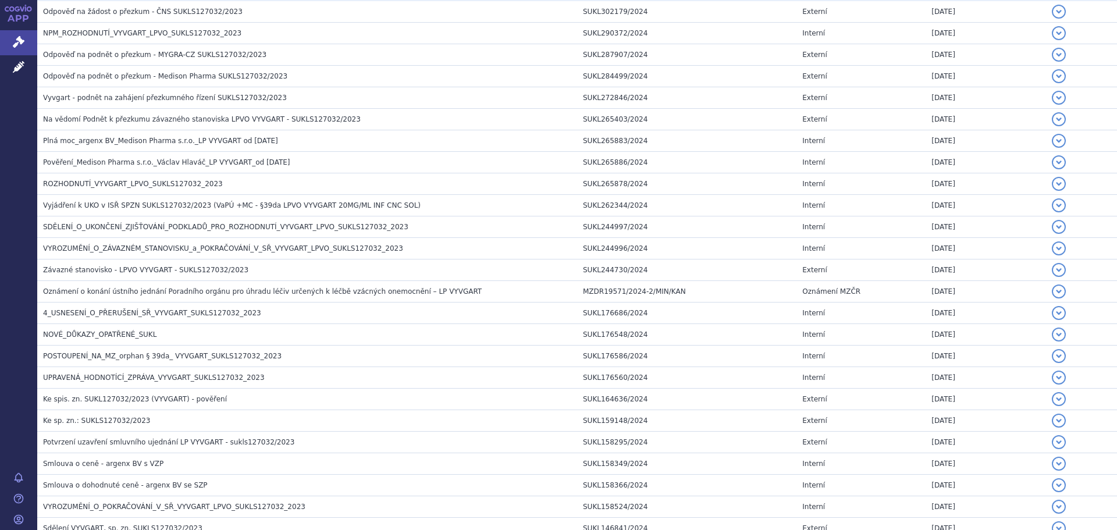  I want to click on span: Pověření_Medison Pharma s.r.o._Václav Hlaváč_LP VYVGART_od 09.10.2024, so click(166, 162).